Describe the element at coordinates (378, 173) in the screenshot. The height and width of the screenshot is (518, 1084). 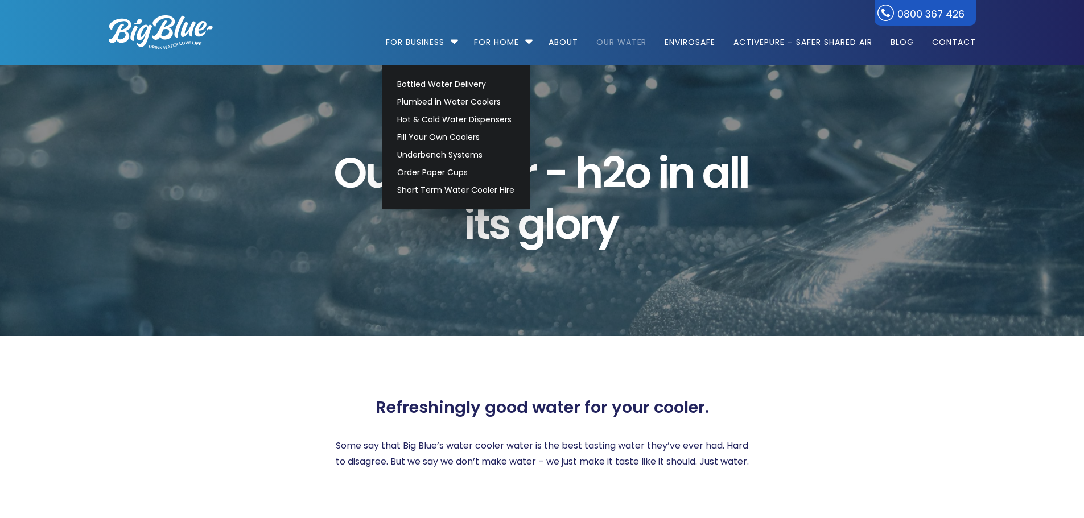
I see `span: u` at that location.